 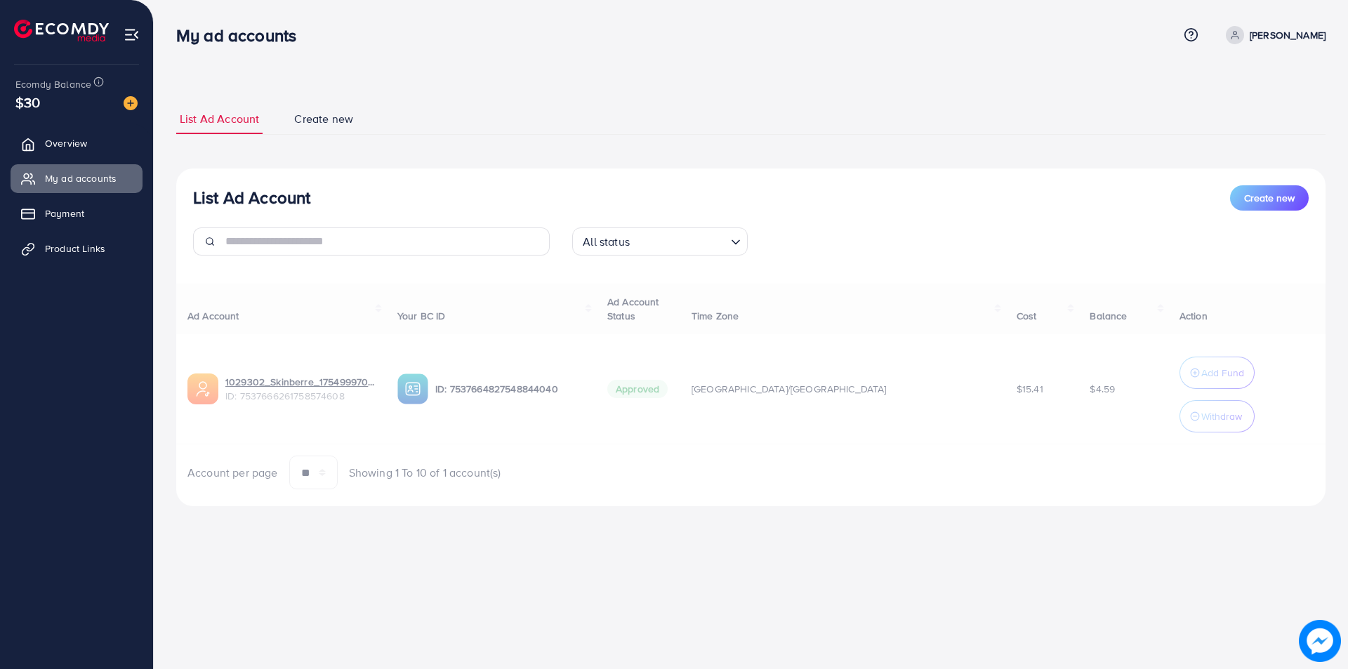 I want to click on a: Payment, so click(x=77, y=213).